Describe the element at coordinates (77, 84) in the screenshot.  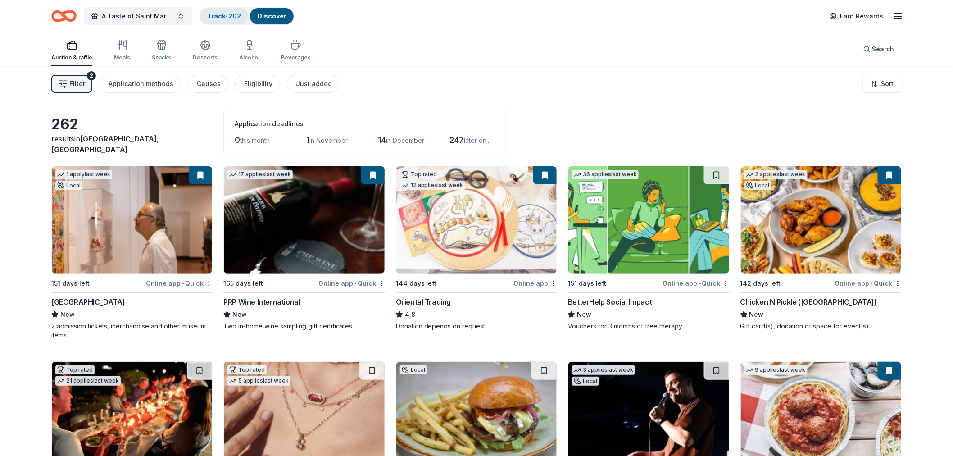
I see `span: Filter` at that location.